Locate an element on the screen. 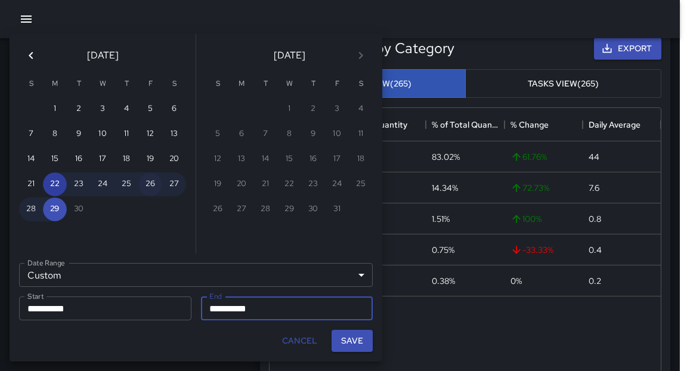 This screenshot has height=371, width=687. button: 6 is located at coordinates (174, 109).